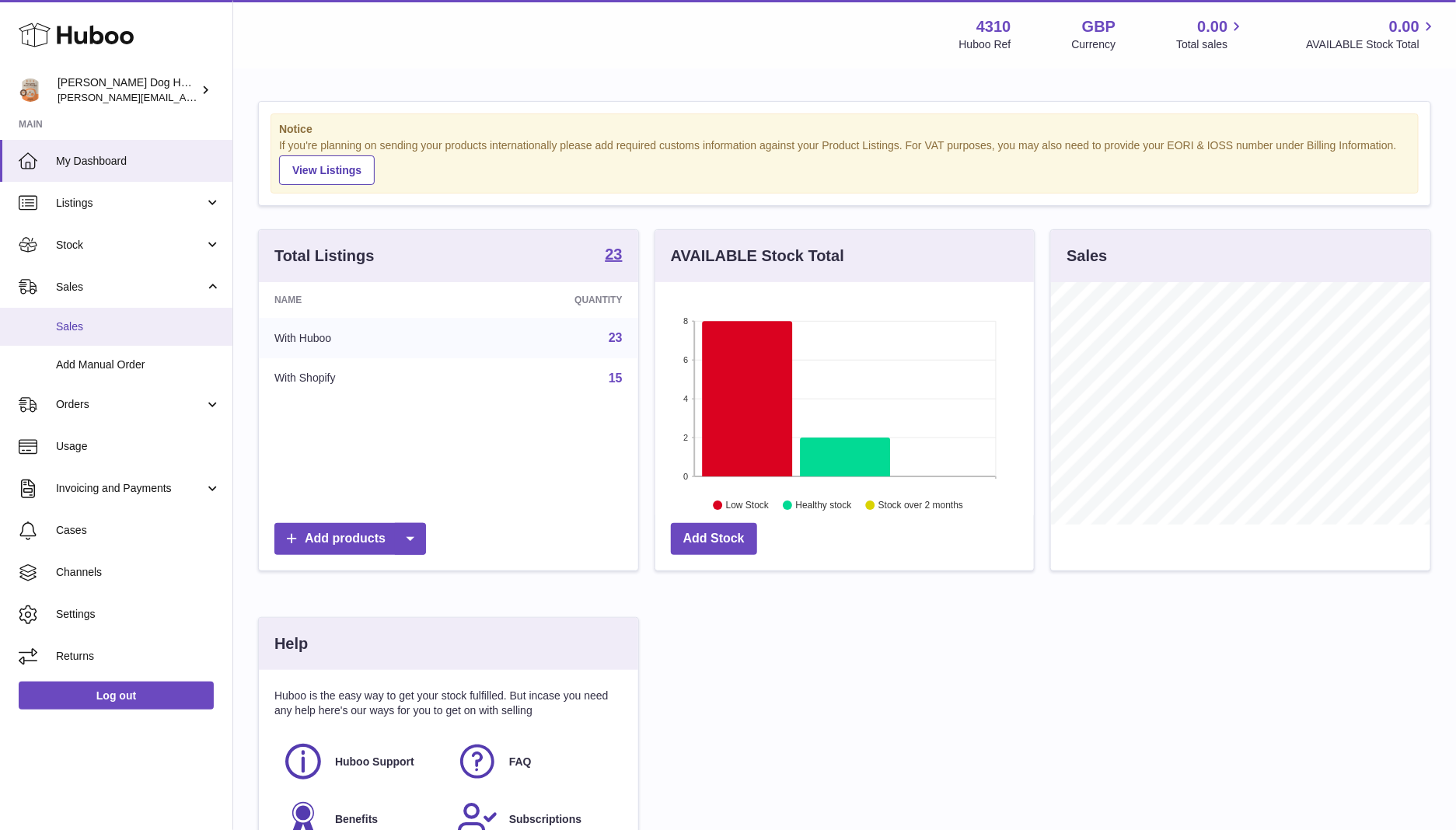  What do you see at coordinates (130, 203) in the screenshot?
I see `span: Listings` at bounding box center [130, 203].